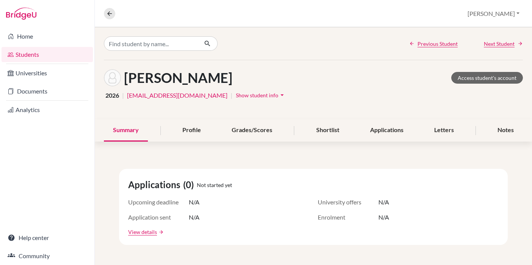  What do you see at coordinates (487, 78) in the screenshot?
I see `a: Access student's account` at bounding box center [487, 78].